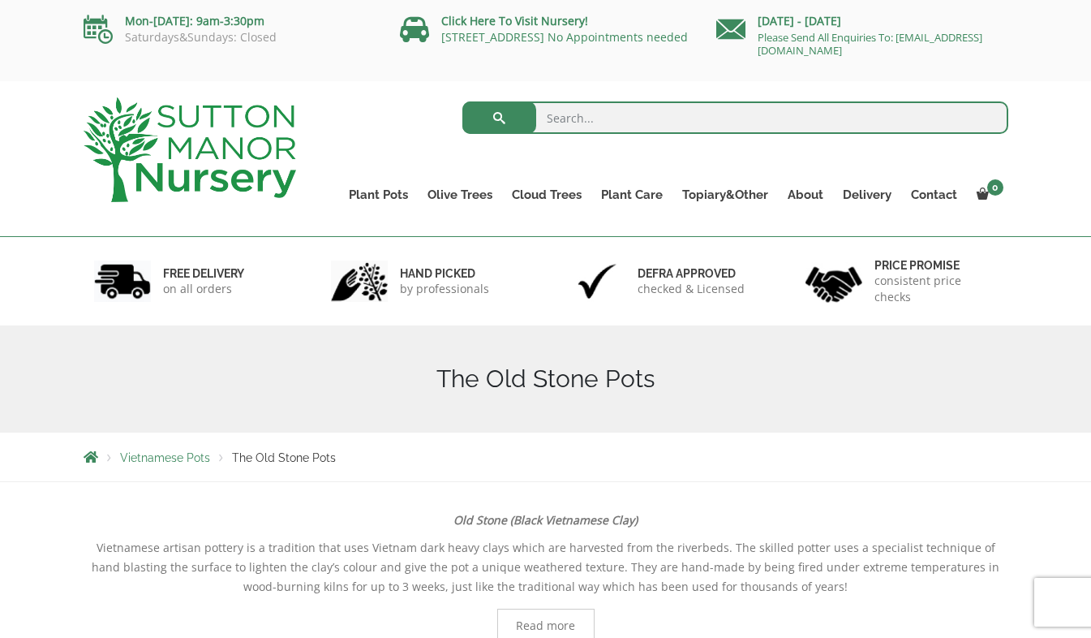  I want to click on h6: FREE DELIVERY, so click(204, 273).